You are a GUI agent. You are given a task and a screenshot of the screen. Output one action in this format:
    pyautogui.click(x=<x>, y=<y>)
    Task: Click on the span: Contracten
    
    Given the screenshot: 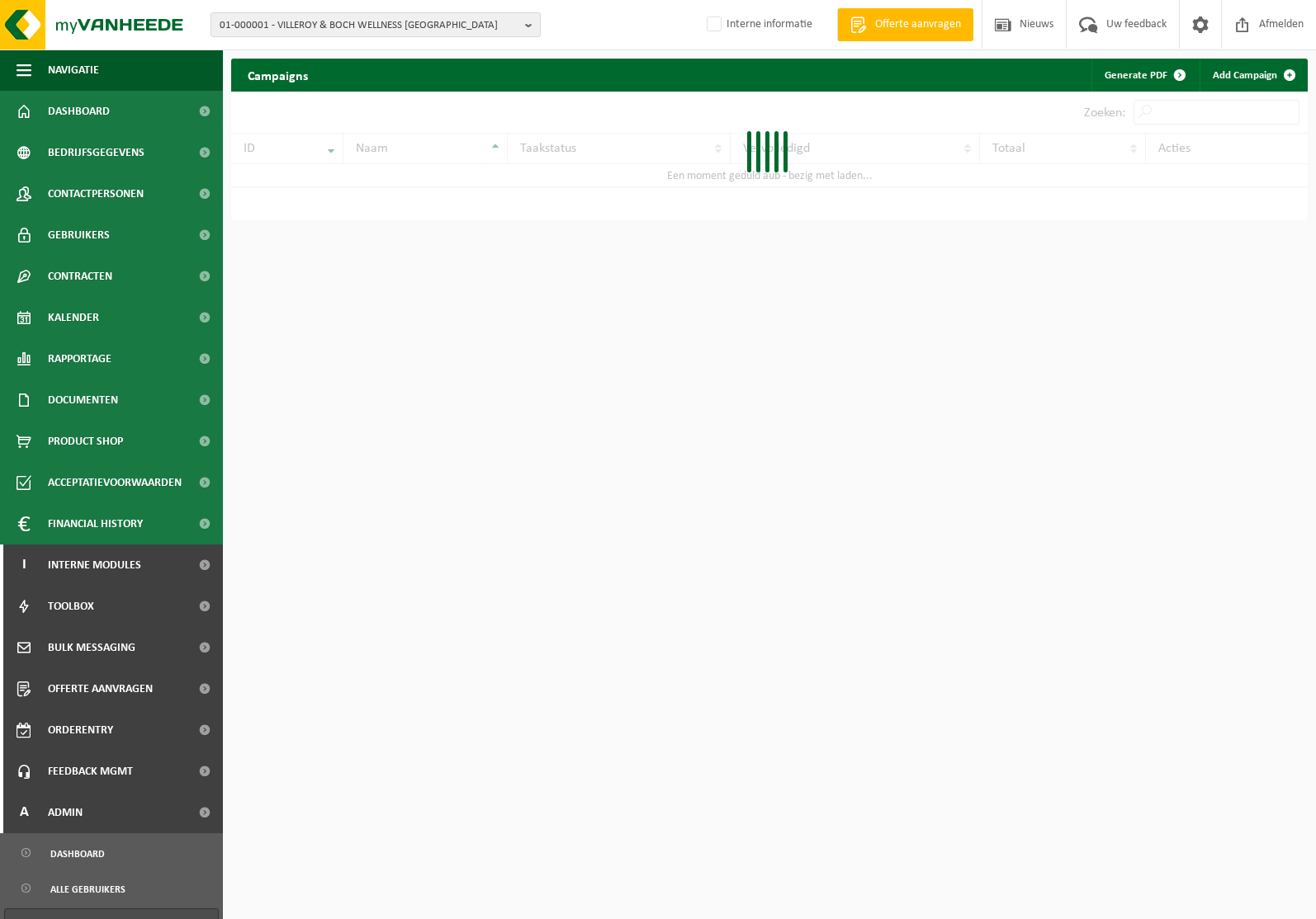 What is the action you would take?
    pyautogui.click(x=80, y=276)
    